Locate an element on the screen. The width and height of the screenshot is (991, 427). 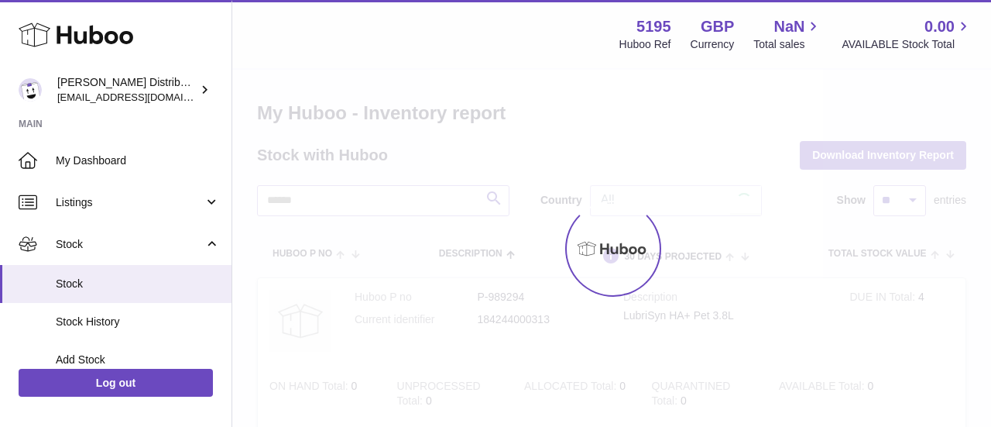
strong: GBP is located at coordinates (717, 26).